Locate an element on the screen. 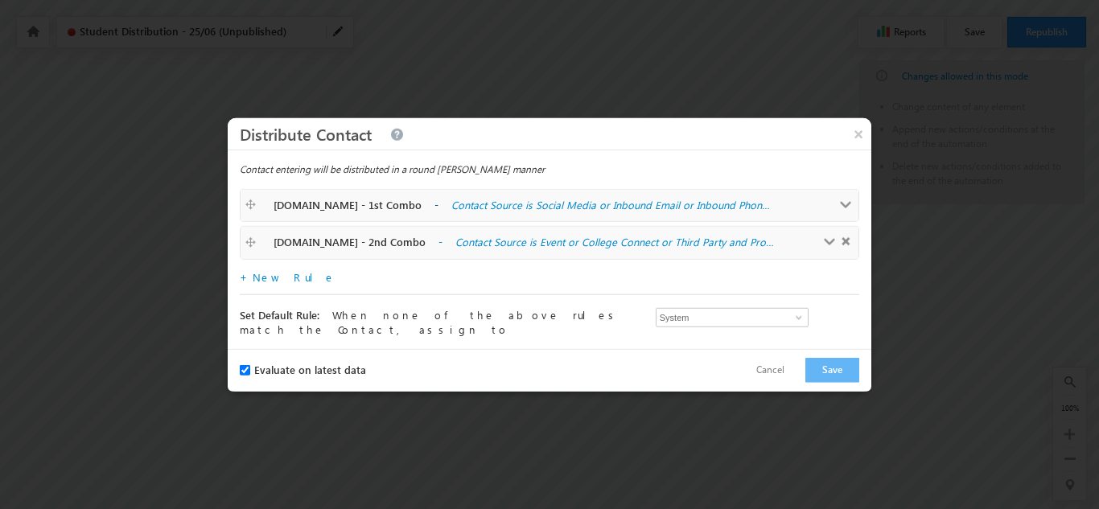 The height and width of the screenshot is (509, 1099). label: Contact Source is Event or College Connect or Third Party and Program Name is Executive [DOMAIN_N... is located at coordinates (616, 242).